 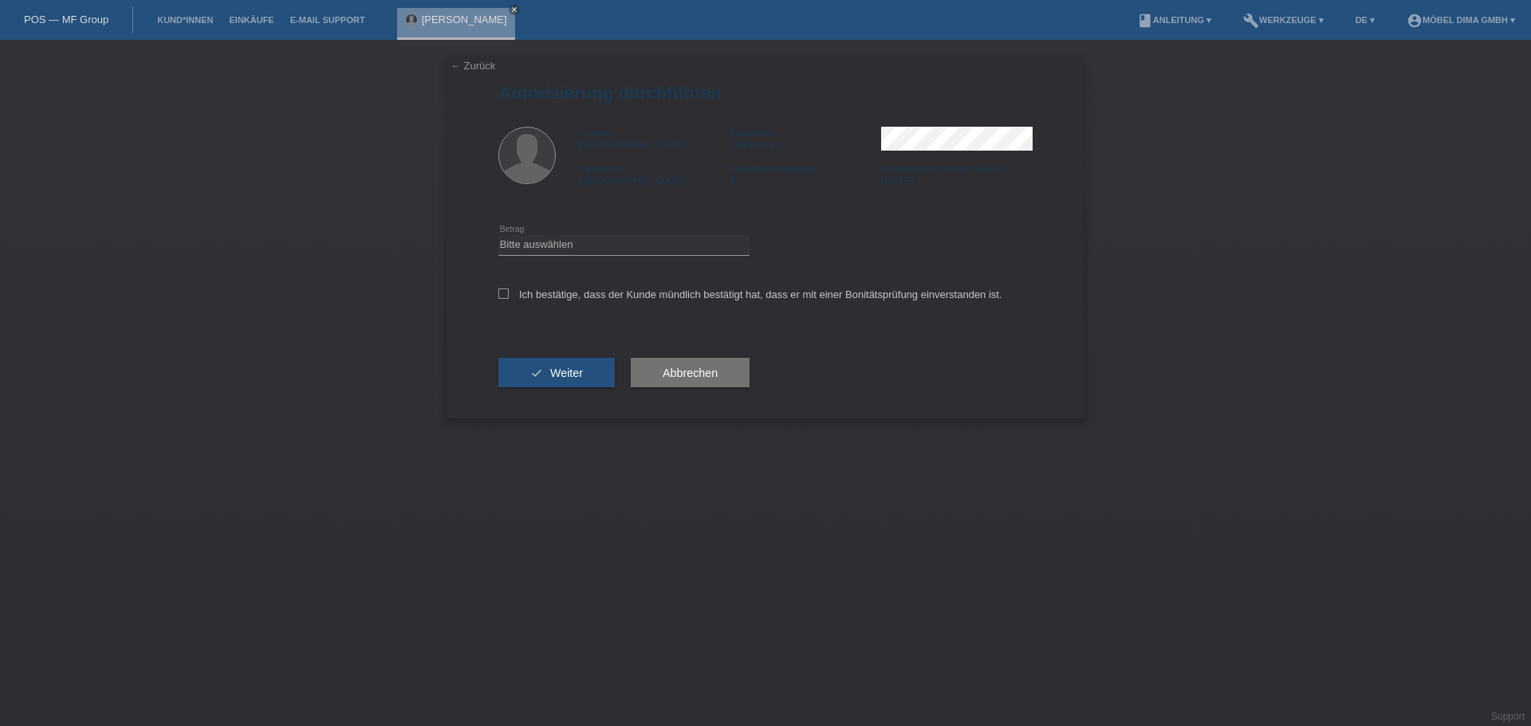 I want to click on i: build, so click(x=1251, y=21).